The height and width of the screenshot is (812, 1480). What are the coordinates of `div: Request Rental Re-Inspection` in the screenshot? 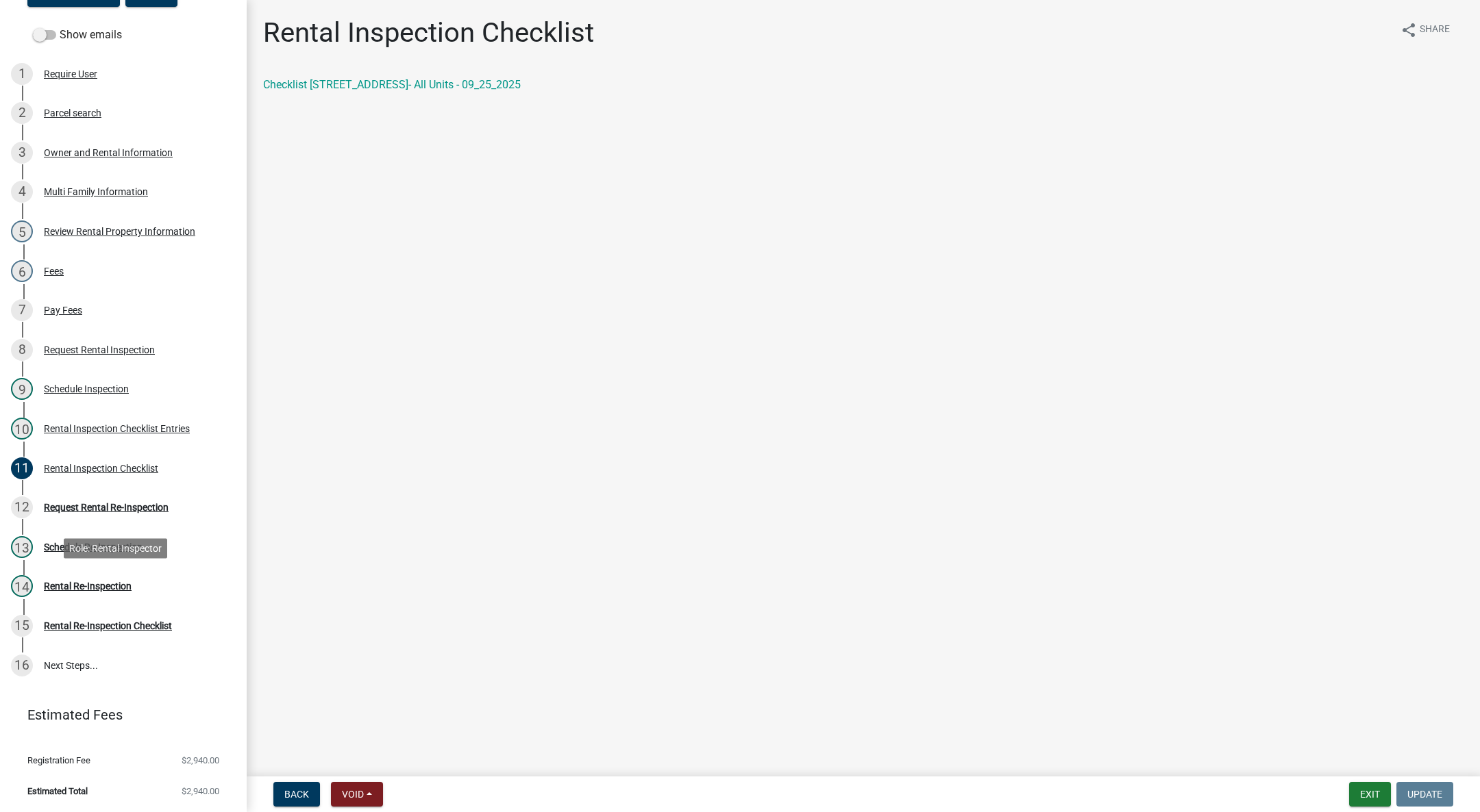 It's located at (107, 507).